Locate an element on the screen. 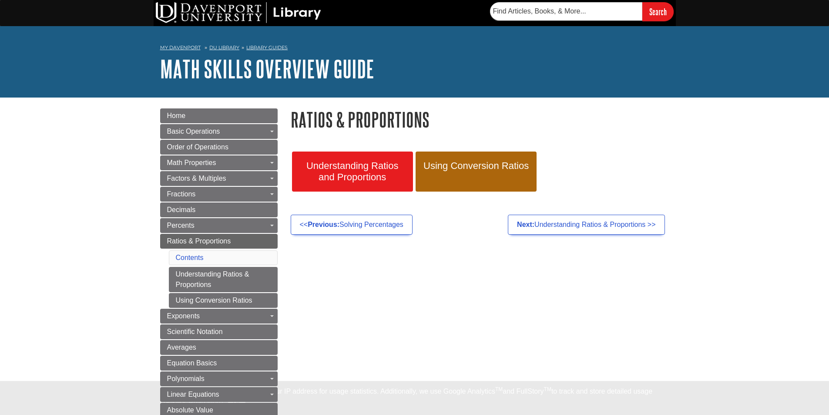 The width and height of the screenshot is (829, 415). span: Factors & Multiples is located at coordinates (197, 178).